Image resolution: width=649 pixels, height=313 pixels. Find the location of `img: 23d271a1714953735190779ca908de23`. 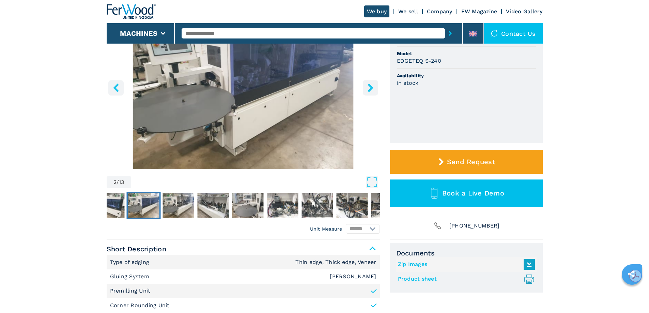

img: 23d271a1714953735190779ca908de23 is located at coordinates (178, 206).